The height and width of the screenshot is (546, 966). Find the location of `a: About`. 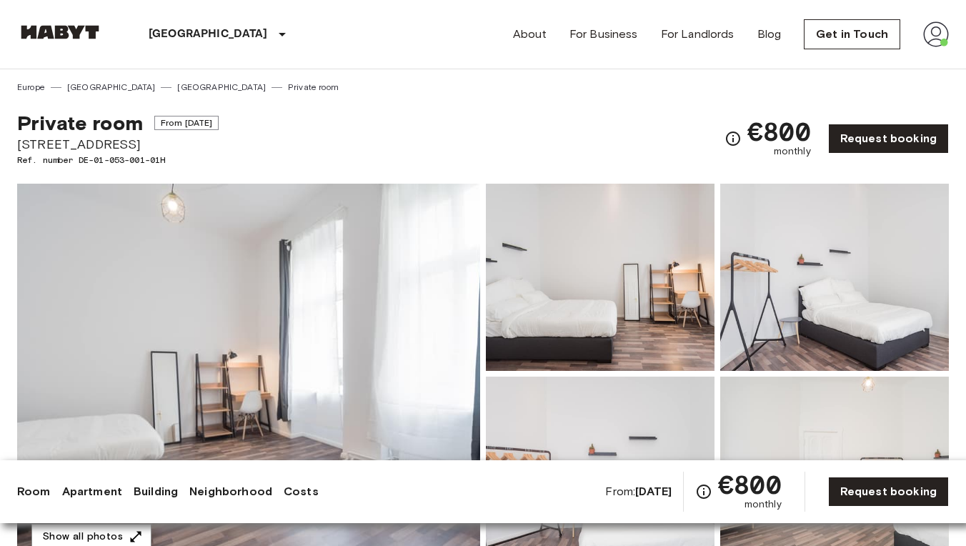

a: About is located at coordinates (529, 34).